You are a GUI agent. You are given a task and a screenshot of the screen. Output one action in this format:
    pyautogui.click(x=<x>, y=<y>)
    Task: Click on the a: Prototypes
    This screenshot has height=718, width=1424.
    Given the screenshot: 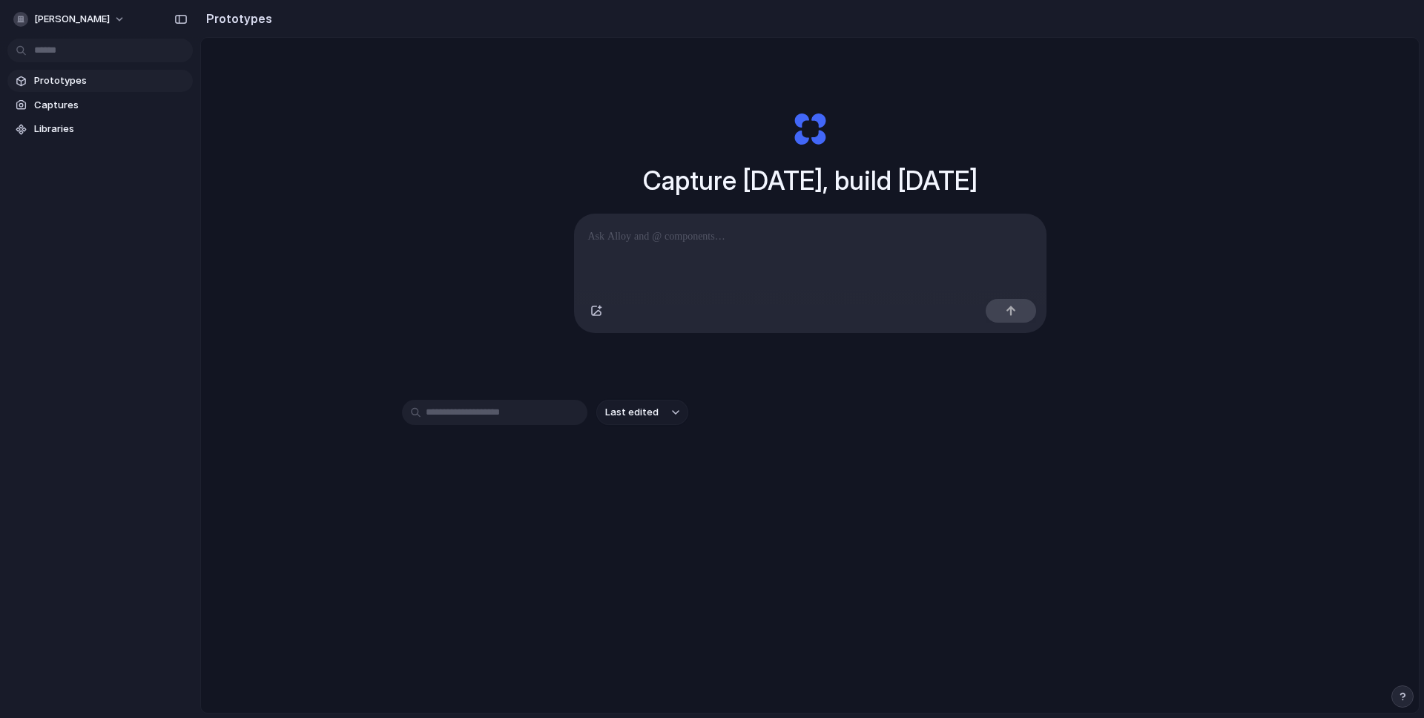 What is the action you would take?
    pyautogui.click(x=100, y=81)
    